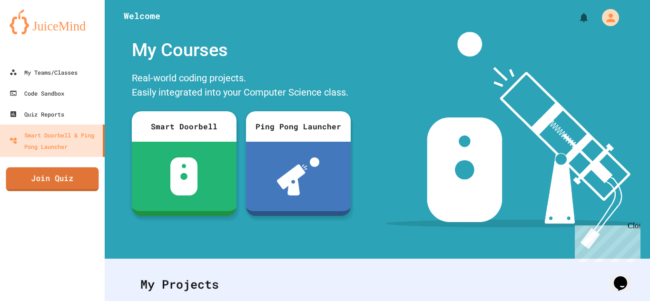  What do you see at coordinates (37, 114) in the screenshot?
I see `div: Quiz Reports` at bounding box center [37, 114].